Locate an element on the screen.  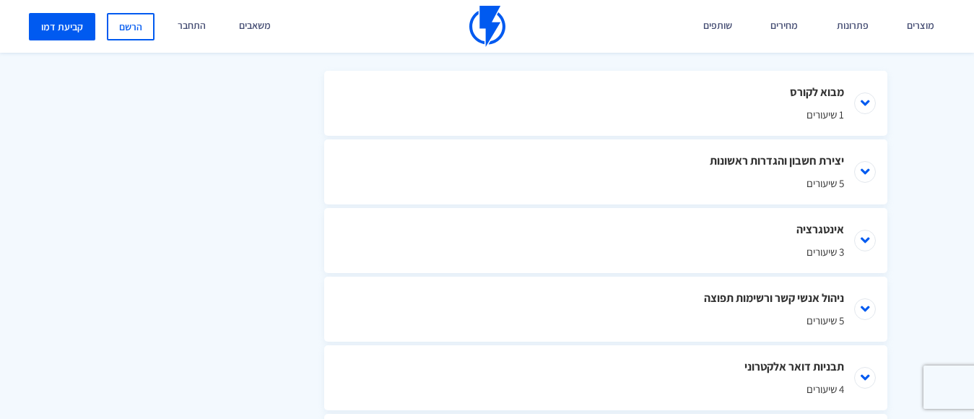
li: תבניות דואר אלקטרוני is located at coordinates (606, 378).